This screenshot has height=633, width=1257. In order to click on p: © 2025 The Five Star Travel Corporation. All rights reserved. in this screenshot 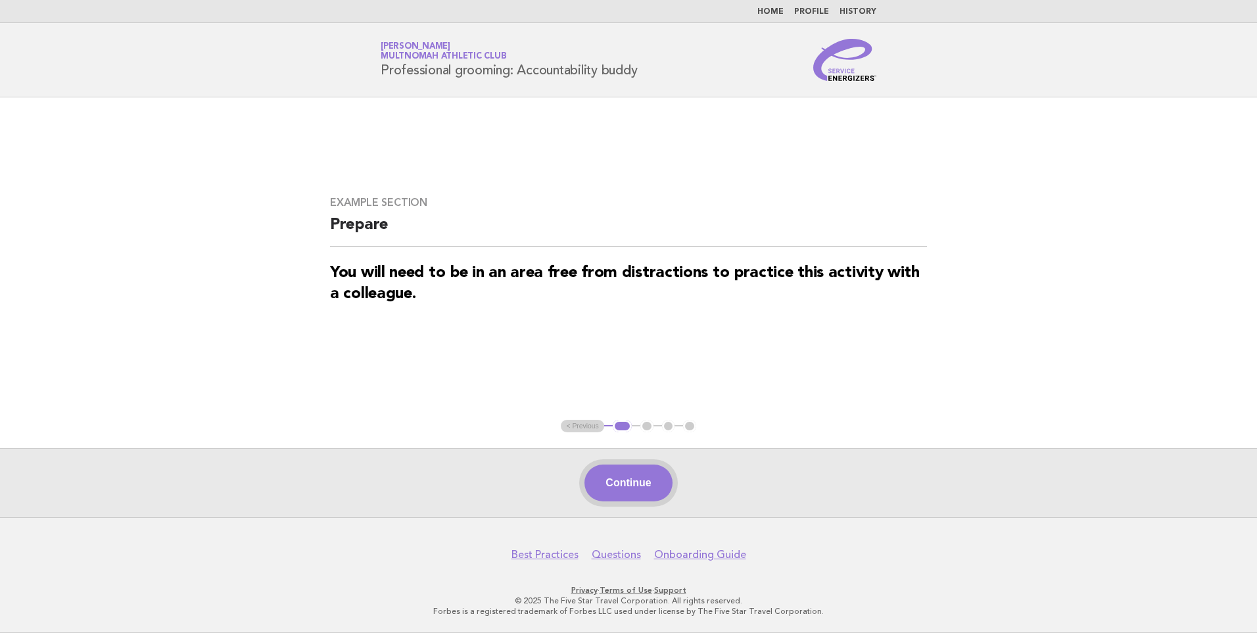, I will do `click(629, 600)`.